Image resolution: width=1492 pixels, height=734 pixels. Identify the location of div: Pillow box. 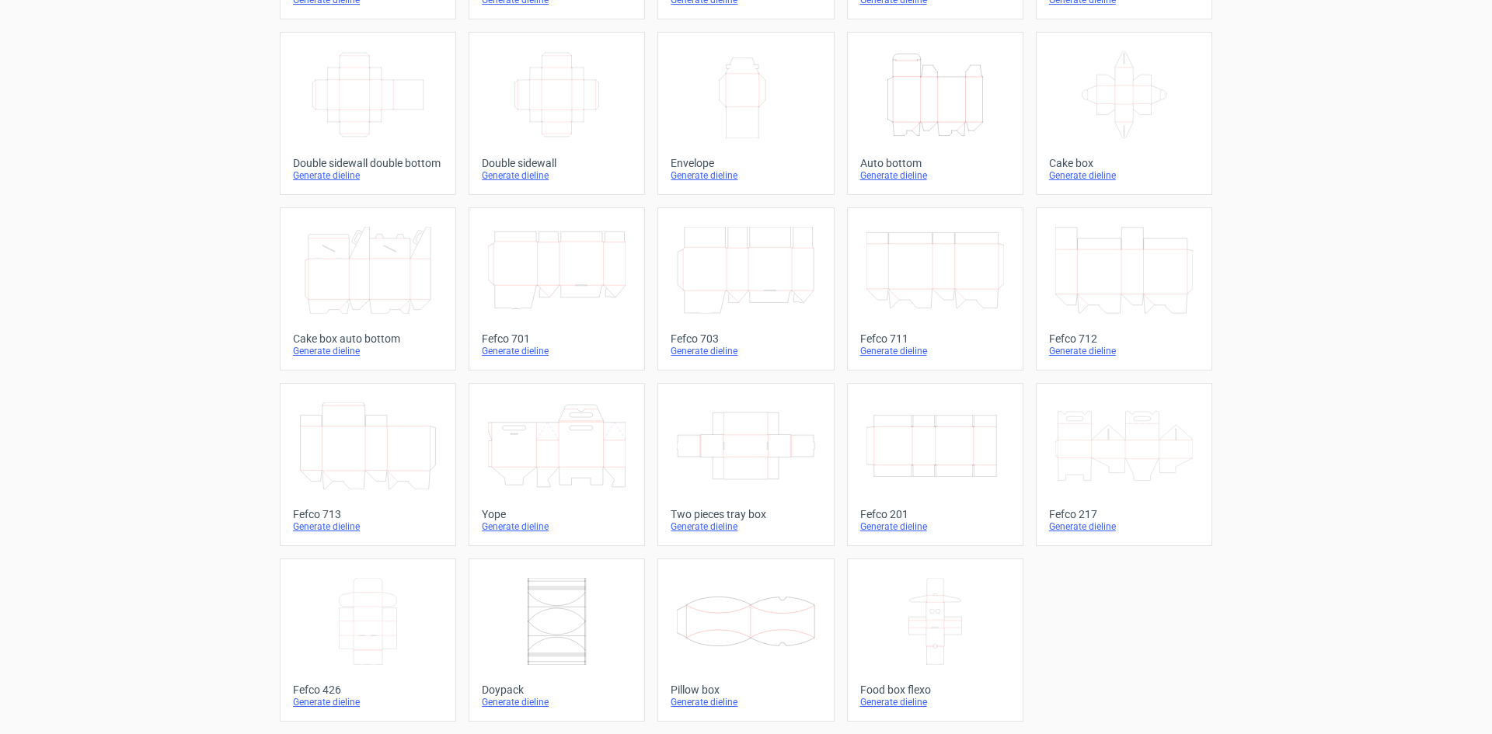
(745, 690).